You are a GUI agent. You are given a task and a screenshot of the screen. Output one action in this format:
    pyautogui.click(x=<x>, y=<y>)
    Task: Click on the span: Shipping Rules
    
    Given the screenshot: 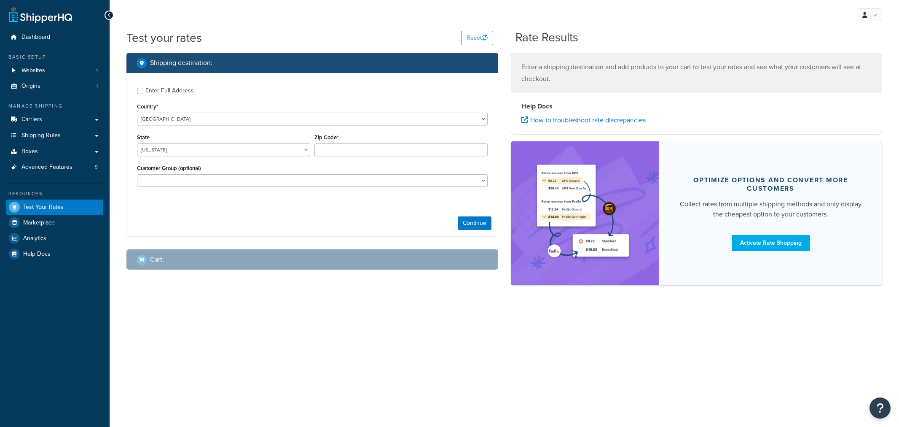 What is the action you would take?
    pyautogui.click(x=41, y=135)
    